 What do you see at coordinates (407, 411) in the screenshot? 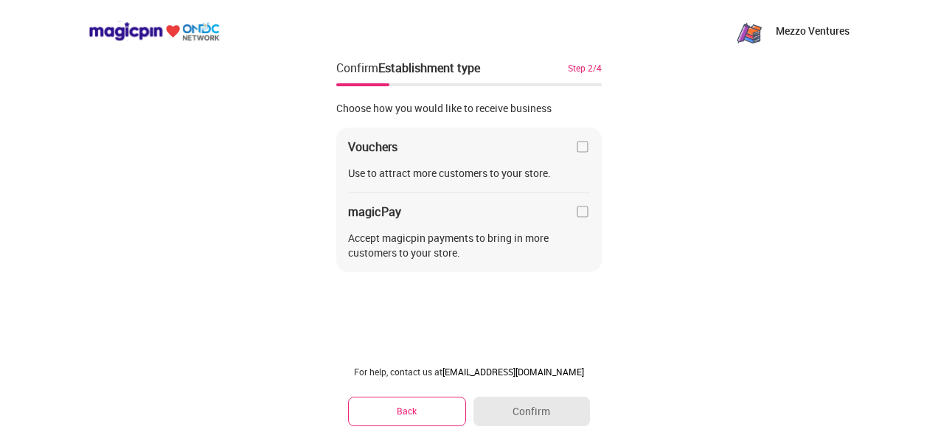
I see `button: Back` at bounding box center [407, 411].